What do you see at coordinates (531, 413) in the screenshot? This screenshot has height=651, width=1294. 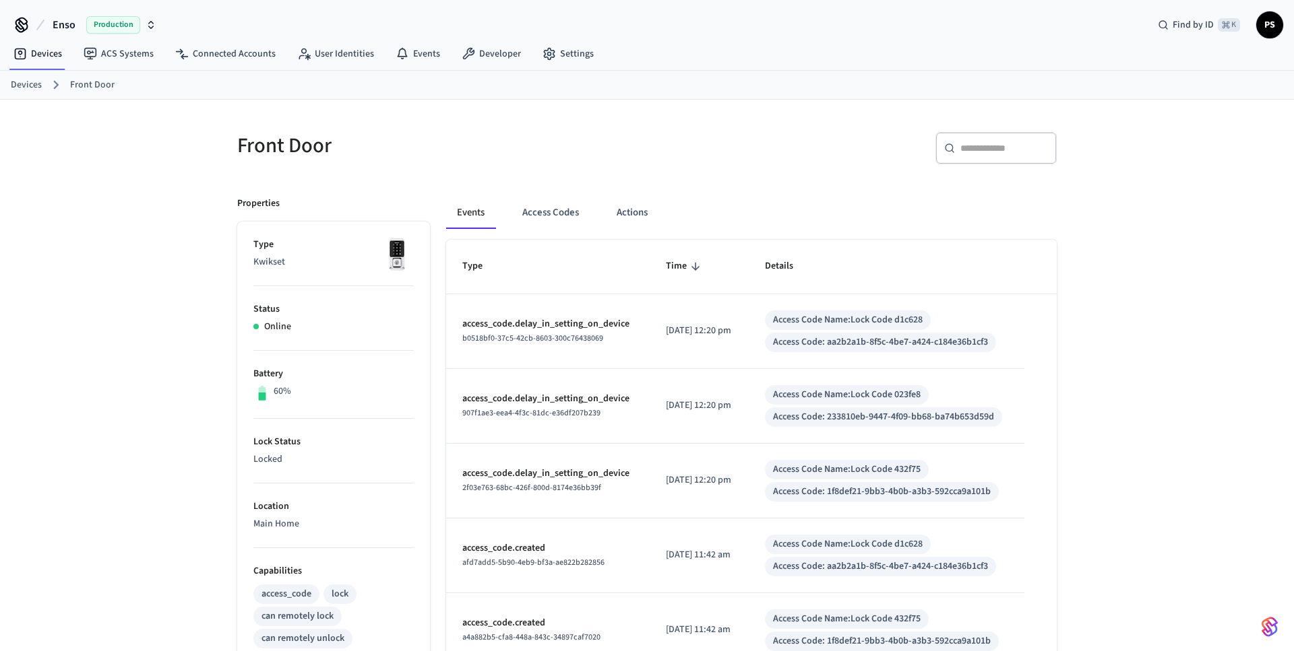 I see `span: 907f1ae3-eea4-4f3c-81dc-e36df207b239` at bounding box center [531, 413].